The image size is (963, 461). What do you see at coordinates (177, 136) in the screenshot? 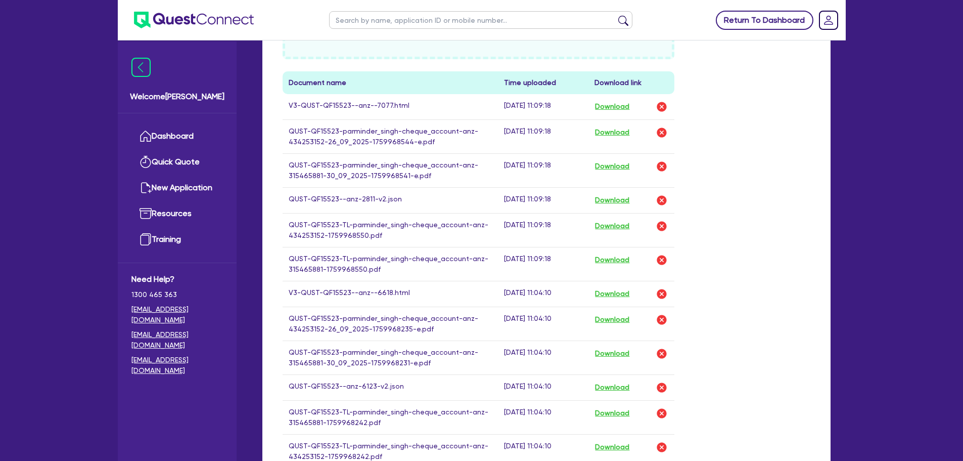
I see `a: Dashboard` at bounding box center [177, 136].